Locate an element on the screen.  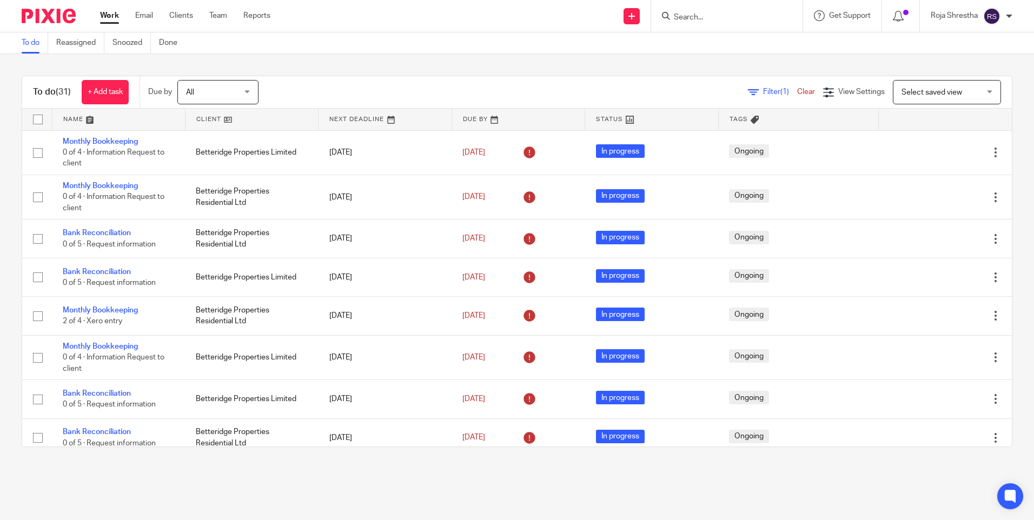
a: Email is located at coordinates (144, 16).